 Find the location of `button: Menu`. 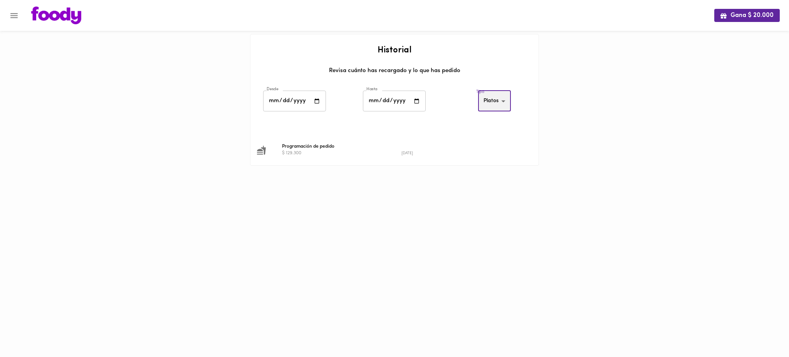

button: Menu is located at coordinates (14, 15).